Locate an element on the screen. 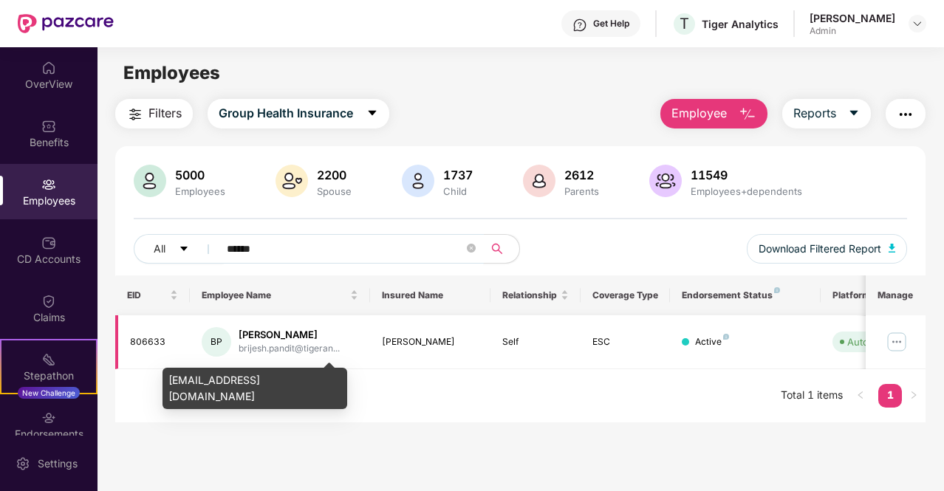  div: Stepathon is located at coordinates (49, 376).